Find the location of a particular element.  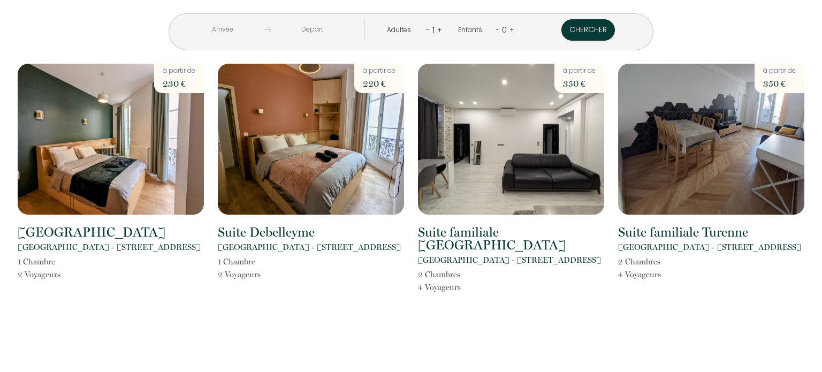

h2: Suite familiale Turenne is located at coordinates (683, 232).